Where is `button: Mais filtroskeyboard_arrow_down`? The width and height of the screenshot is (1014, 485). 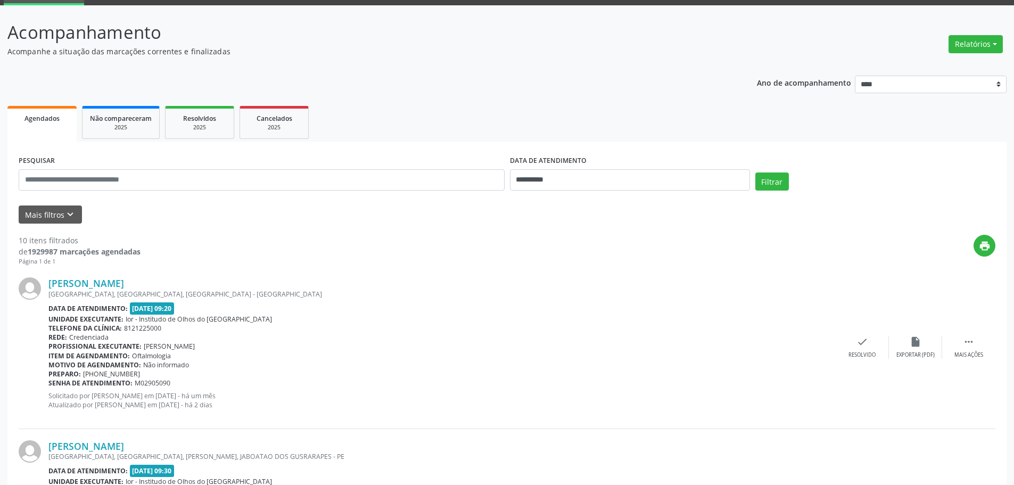
button: Mais filtroskeyboard_arrow_down is located at coordinates (50, 215).